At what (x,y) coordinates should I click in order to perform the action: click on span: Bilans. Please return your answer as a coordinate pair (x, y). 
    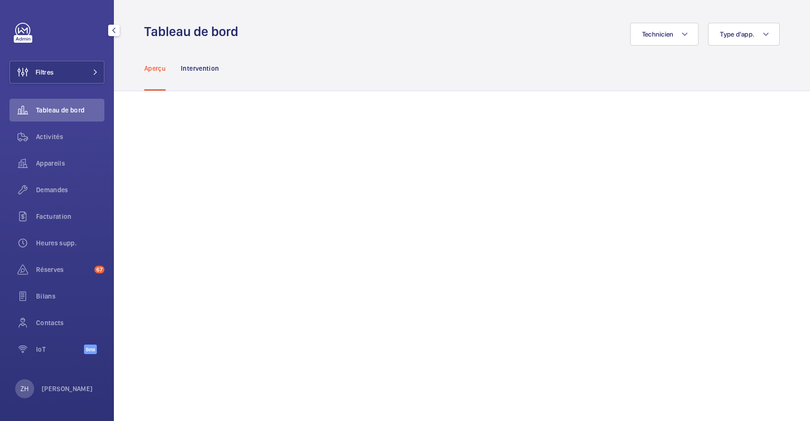
    Looking at the image, I should click on (70, 296).